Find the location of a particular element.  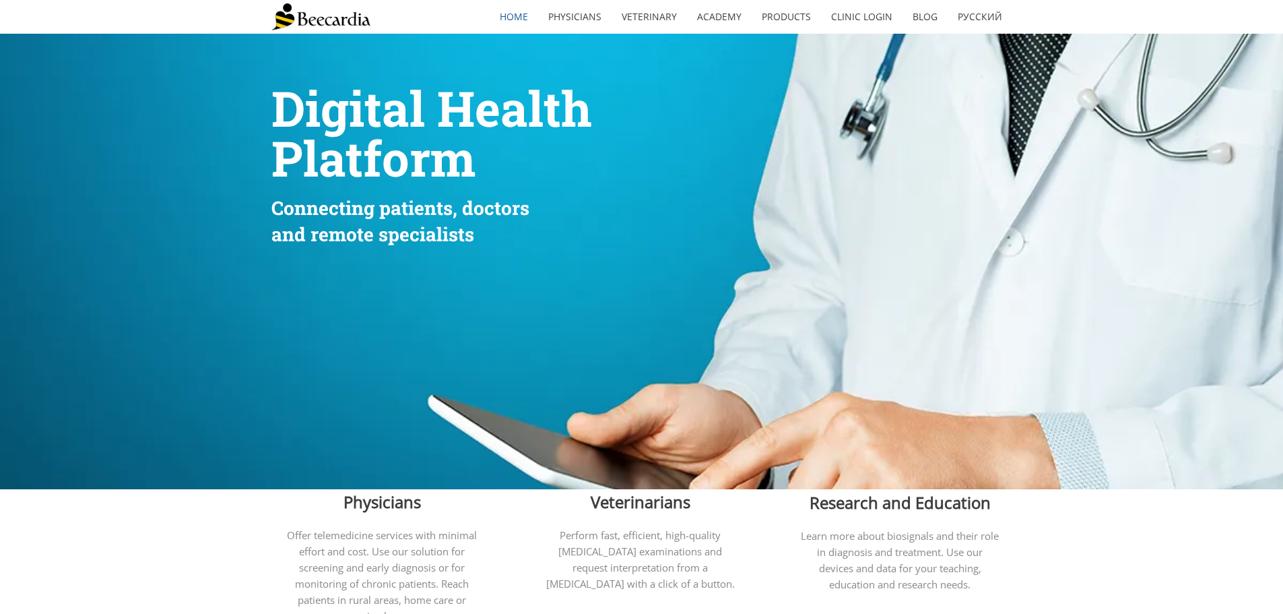

img: Beecardia is located at coordinates (321, 17).